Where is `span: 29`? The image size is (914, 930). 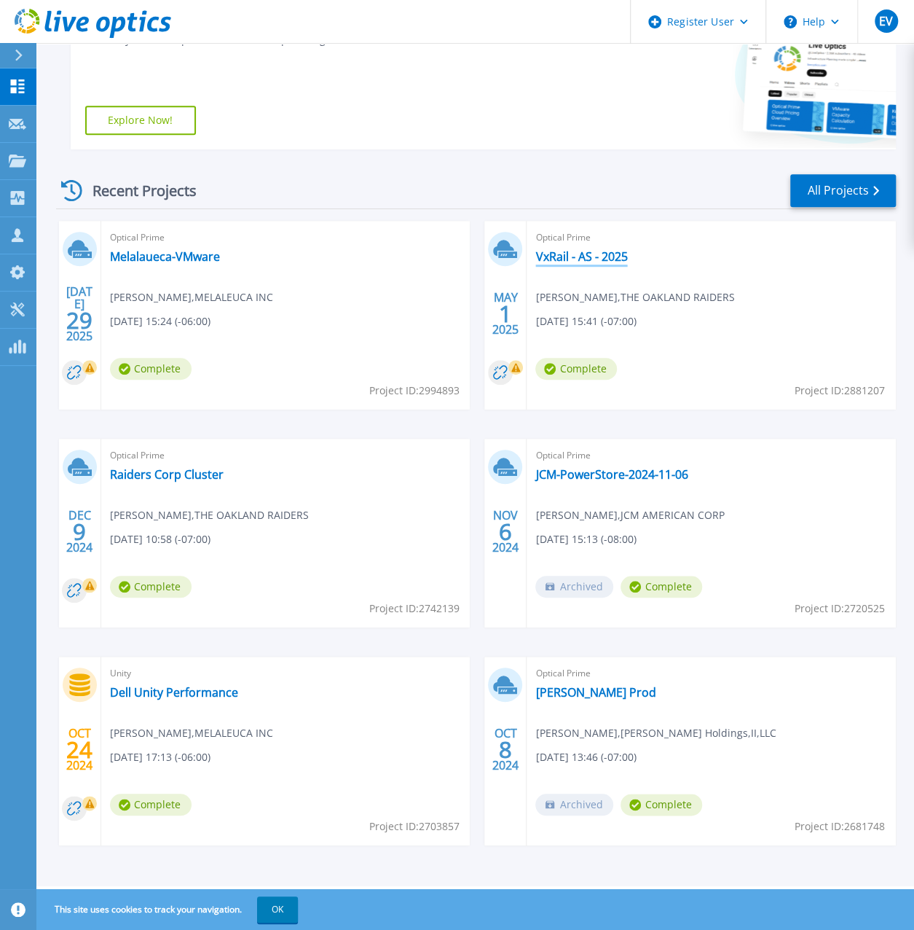
span: 29 is located at coordinates (79, 320).